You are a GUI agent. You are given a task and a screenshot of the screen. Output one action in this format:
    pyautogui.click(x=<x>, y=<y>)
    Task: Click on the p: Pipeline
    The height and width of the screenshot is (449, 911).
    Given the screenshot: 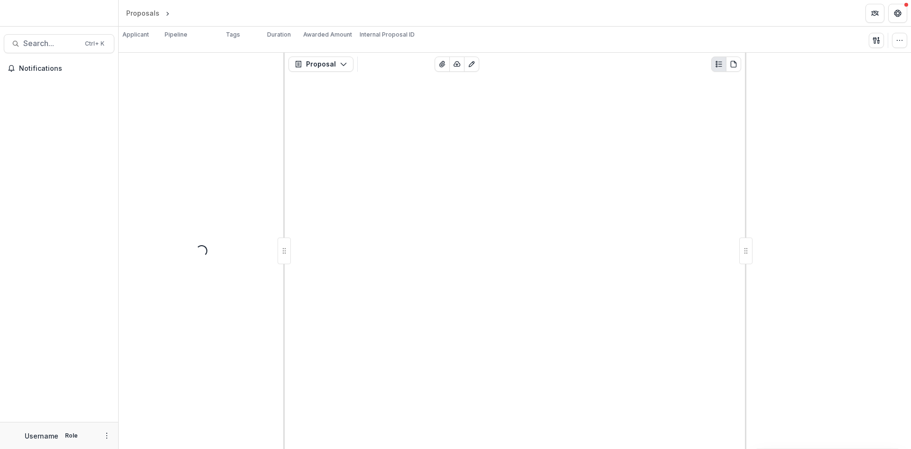 What is the action you would take?
    pyautogui.click(x=176, y=35)
    